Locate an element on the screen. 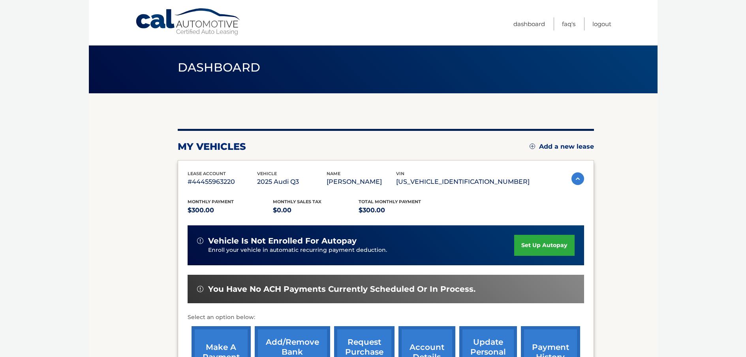 The height and width of the screenshot is (357, 746). p: Select an option below: is located at coordinates (386, 317).